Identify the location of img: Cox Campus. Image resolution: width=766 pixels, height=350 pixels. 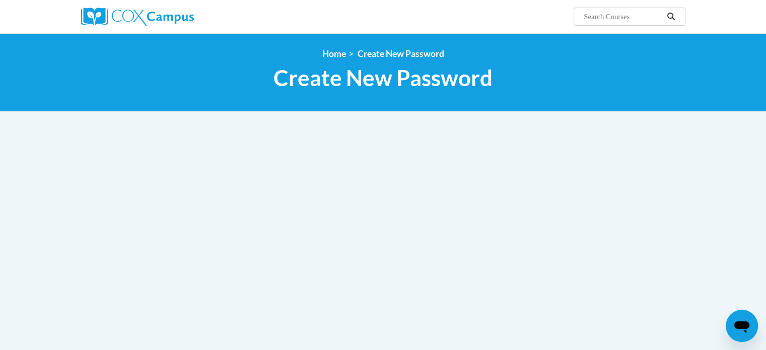
(138, 17).